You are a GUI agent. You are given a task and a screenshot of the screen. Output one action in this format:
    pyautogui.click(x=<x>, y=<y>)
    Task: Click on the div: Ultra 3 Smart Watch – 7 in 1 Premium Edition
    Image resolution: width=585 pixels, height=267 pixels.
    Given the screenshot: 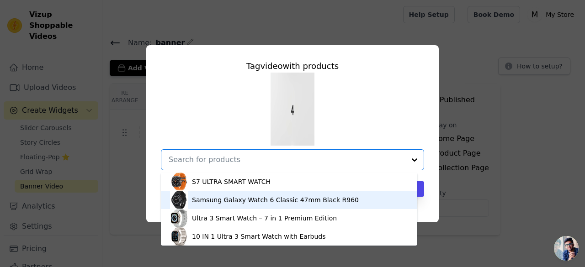 What is the action you would take?
    pyautogui.click(x=264, y=218)
    